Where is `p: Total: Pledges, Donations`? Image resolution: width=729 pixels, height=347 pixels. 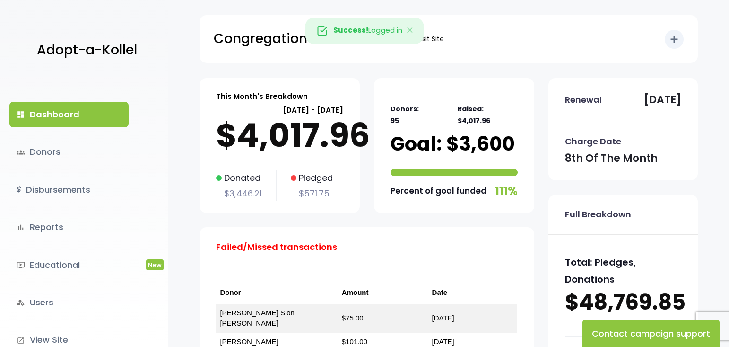
p: Total: Pledges, Donations is located at coordinates (623, 271).